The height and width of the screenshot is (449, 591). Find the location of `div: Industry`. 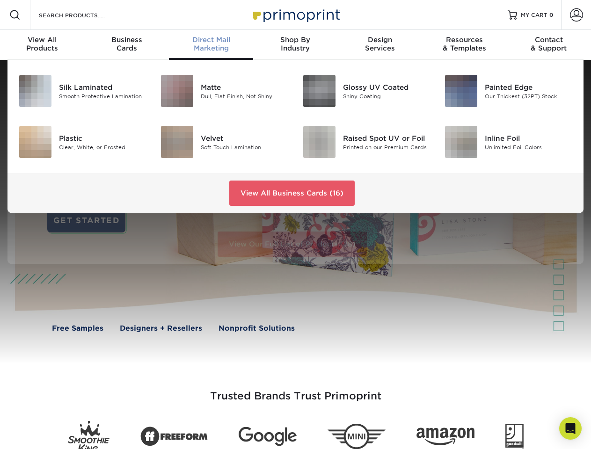

div: Industry is located at coordinates (295, 44).